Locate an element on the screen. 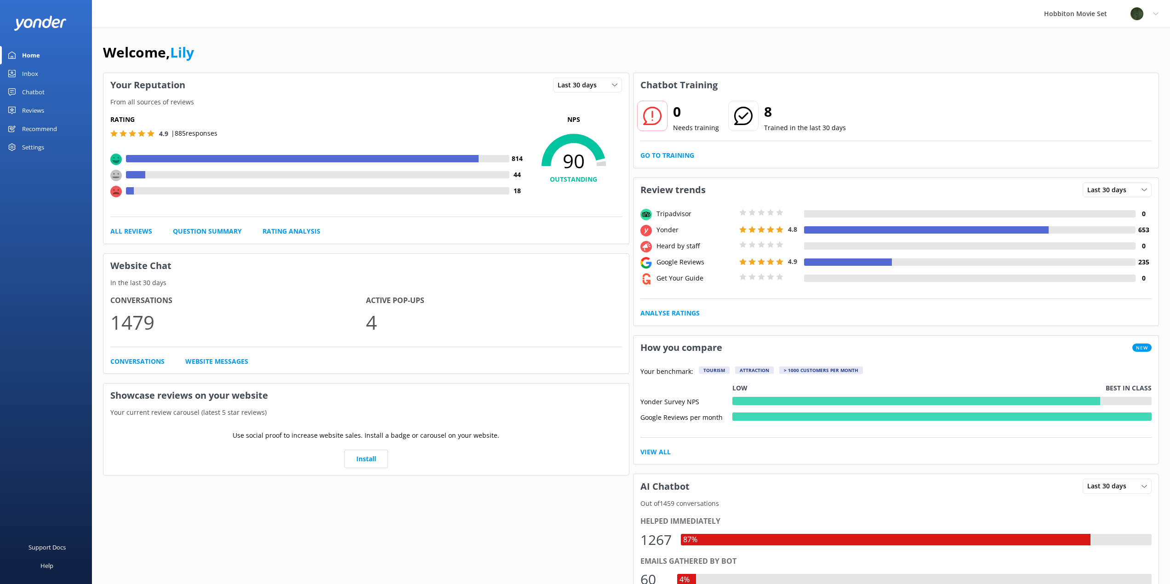 The image size is (1170, 584). div: Get Your Guide is located at coordinates (696, 278).